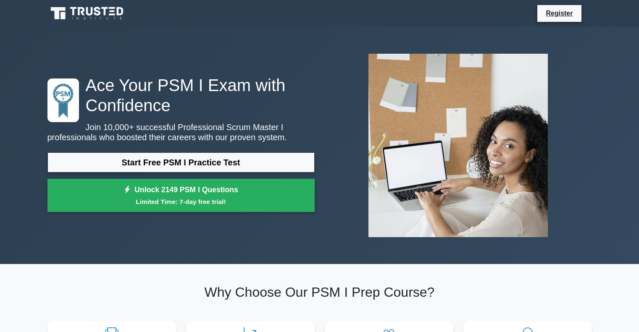 The image size is (639, 332). What do you see at coordinates (320, 292) in the screenshot?
I see `h2: Why Choose Our PSM I Prep Course?` at bounding box center [320, 292].